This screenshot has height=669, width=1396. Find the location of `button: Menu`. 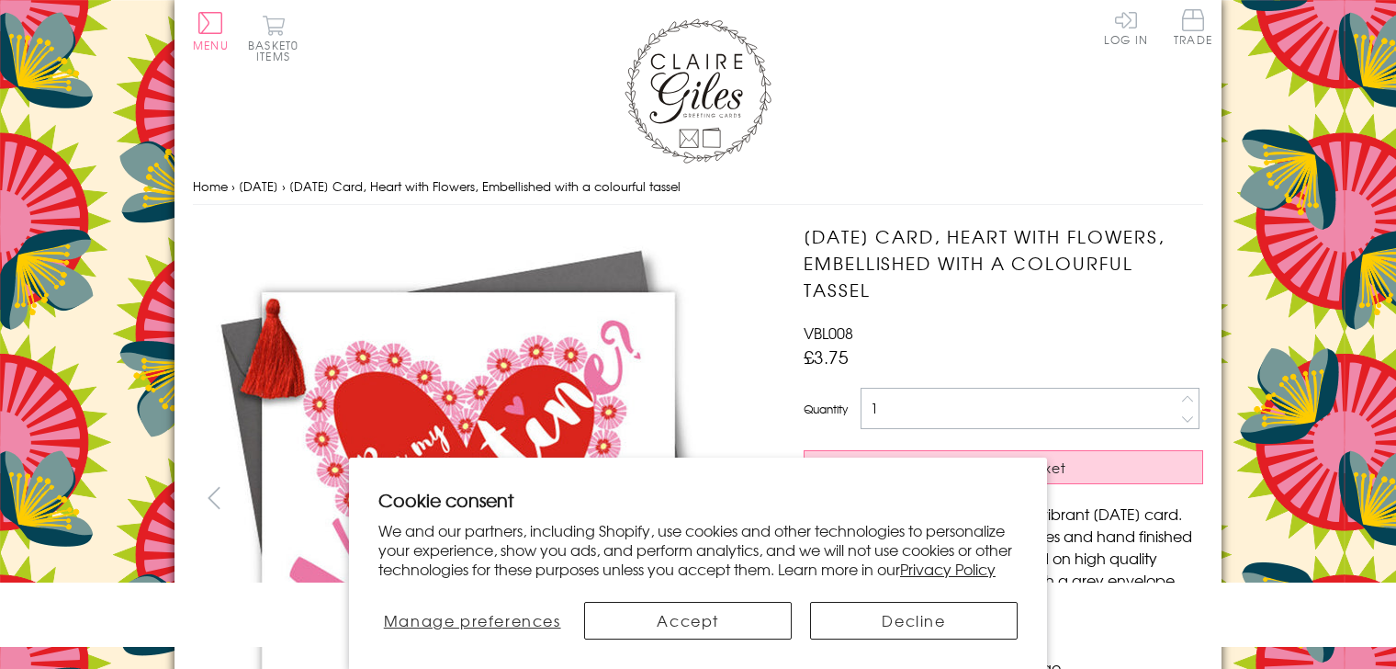

button: Menu is located at coordinates (210, 31).